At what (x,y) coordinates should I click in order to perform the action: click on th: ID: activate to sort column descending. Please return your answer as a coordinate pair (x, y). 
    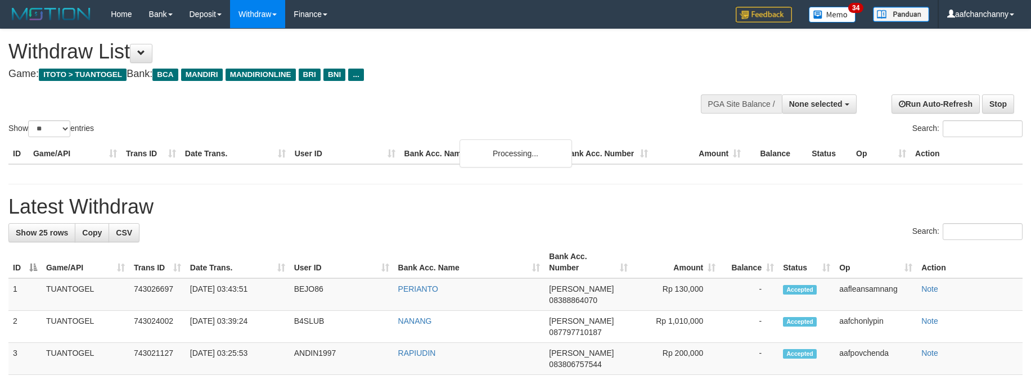
    Looking at the image, I should click on (25, 262).